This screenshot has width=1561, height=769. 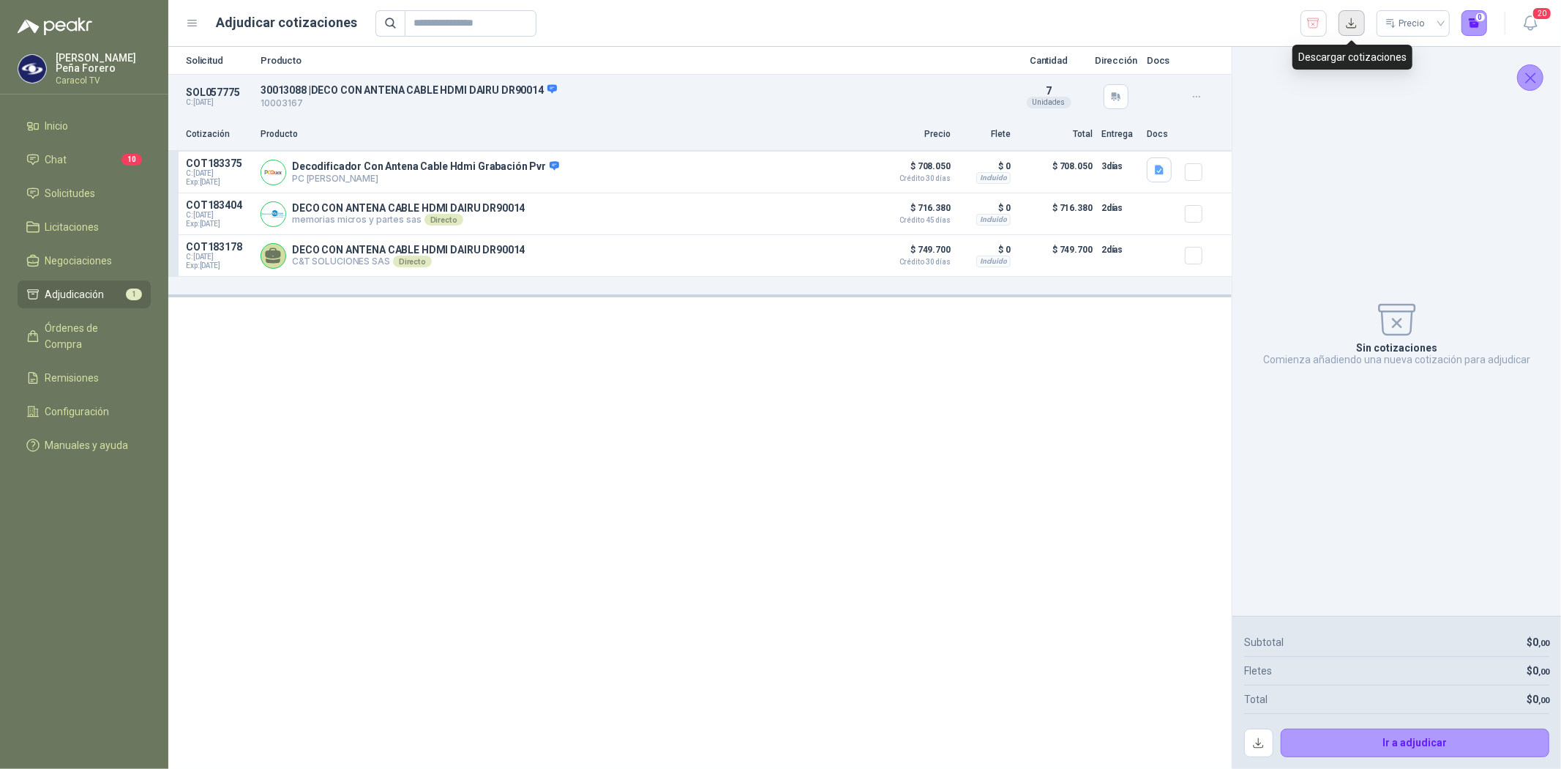 I want to click on a: Configuración, so click(x=84, y=411).